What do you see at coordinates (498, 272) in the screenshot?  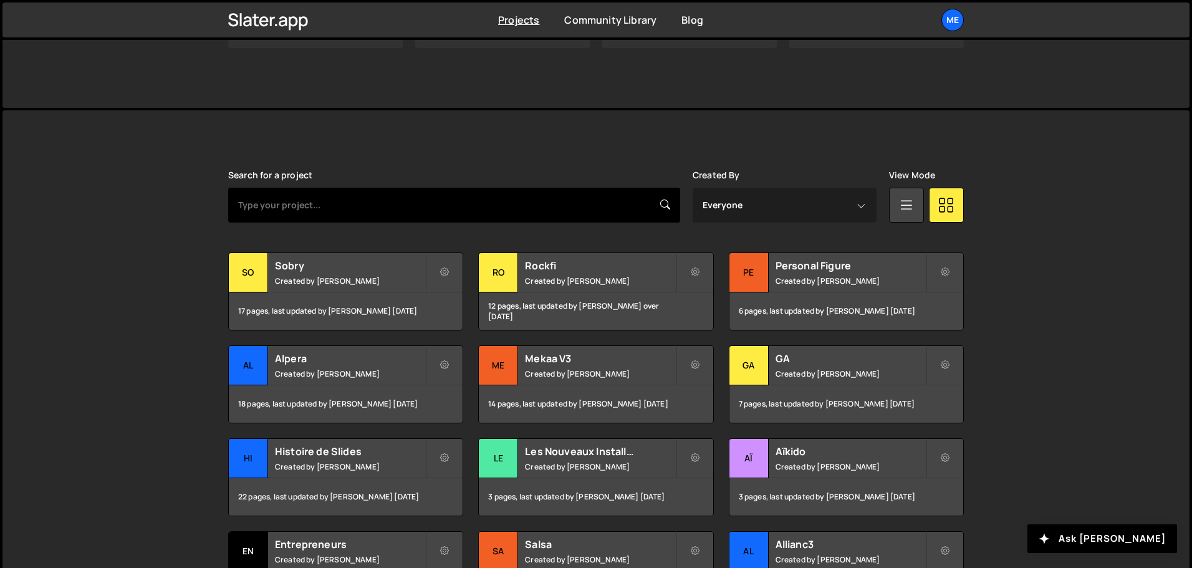 I see `div: Ro` at bounding box center [498, 272].